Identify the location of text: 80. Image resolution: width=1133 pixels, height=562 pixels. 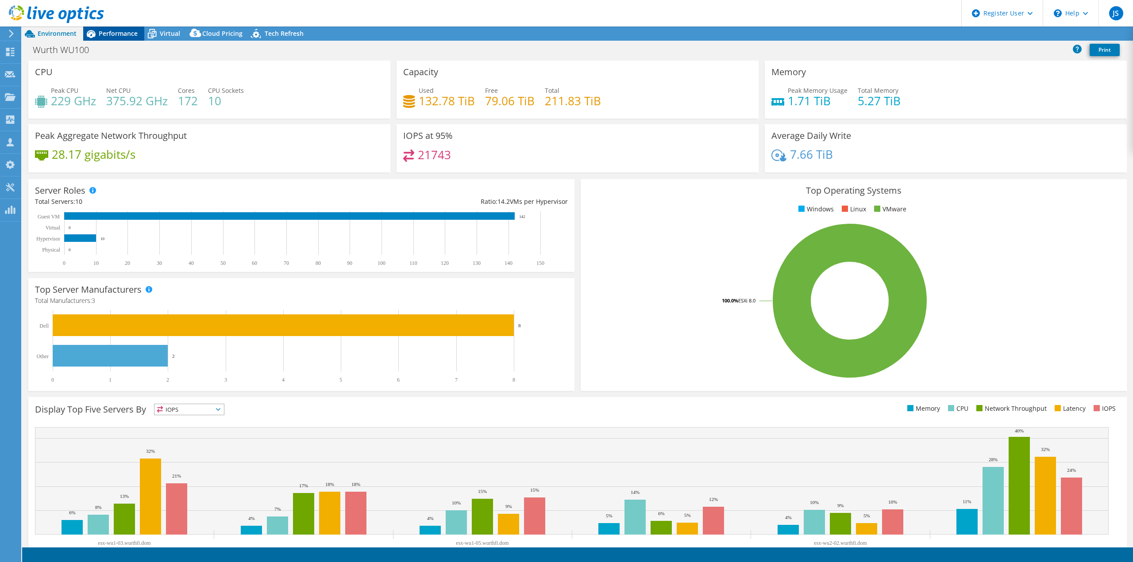
(318, 263).